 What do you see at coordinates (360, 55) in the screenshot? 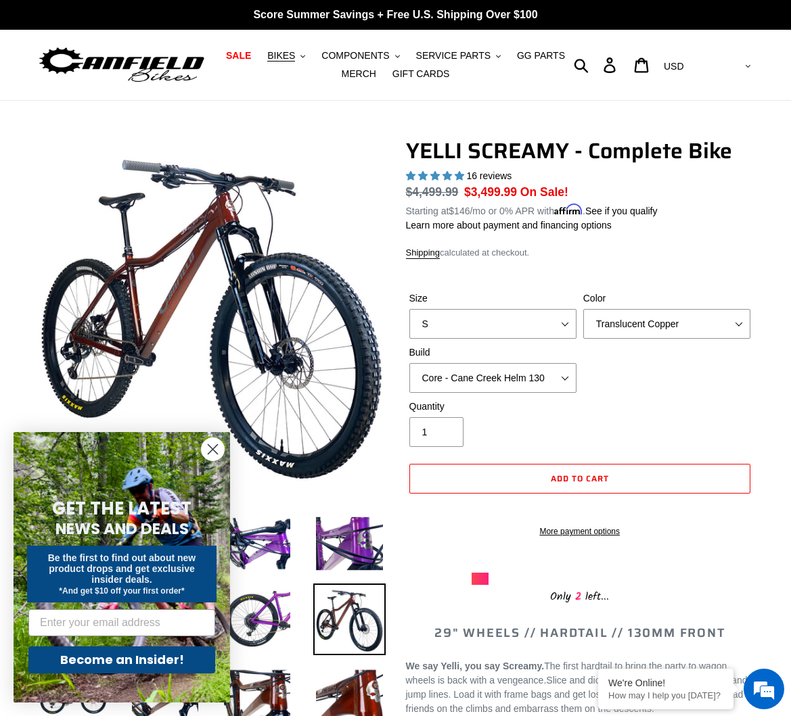
I see `button: COMPONENTS` at bounding box center [360, 55].